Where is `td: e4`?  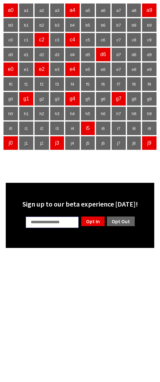 td: e4 is located at coordinates (73, 69).